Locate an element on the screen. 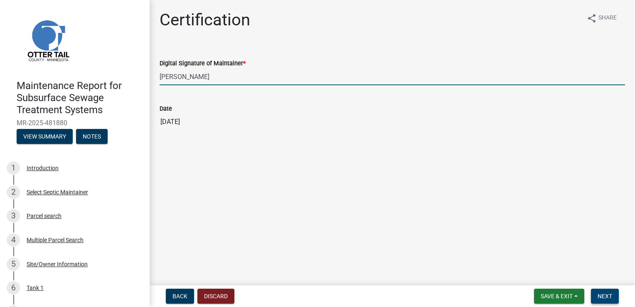 The width and height of the screenshot is (635, 307). div: Select Septic Maintainer is located at coordinates (57, 192).